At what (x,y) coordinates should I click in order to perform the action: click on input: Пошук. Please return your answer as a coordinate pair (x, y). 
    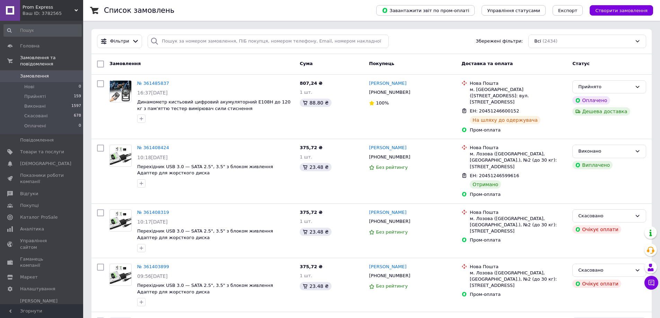
    Looking at the image, I should click on (43, 30).